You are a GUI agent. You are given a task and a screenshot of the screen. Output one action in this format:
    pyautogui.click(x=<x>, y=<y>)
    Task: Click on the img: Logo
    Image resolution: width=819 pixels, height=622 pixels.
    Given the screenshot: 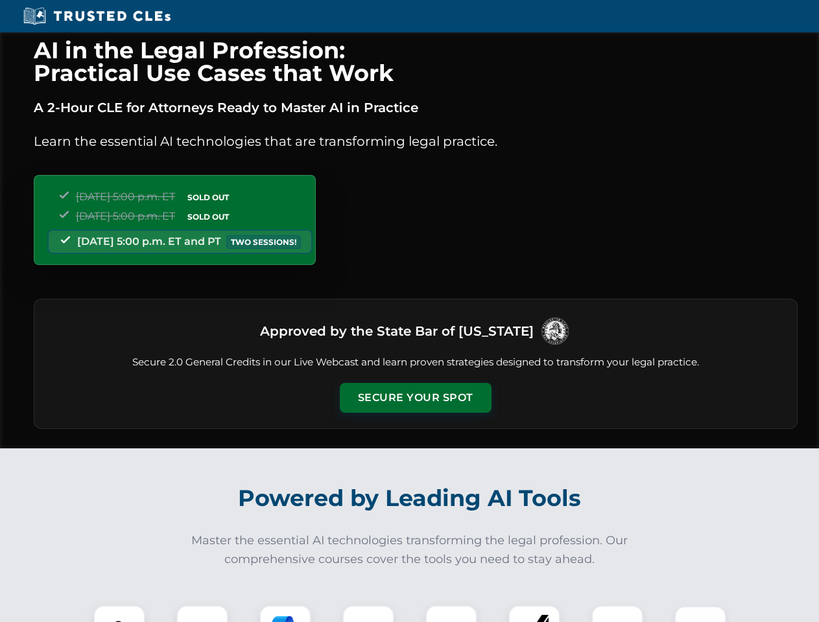 What is the action you would take?
    pyautogui.click(x=555, y=331)
    